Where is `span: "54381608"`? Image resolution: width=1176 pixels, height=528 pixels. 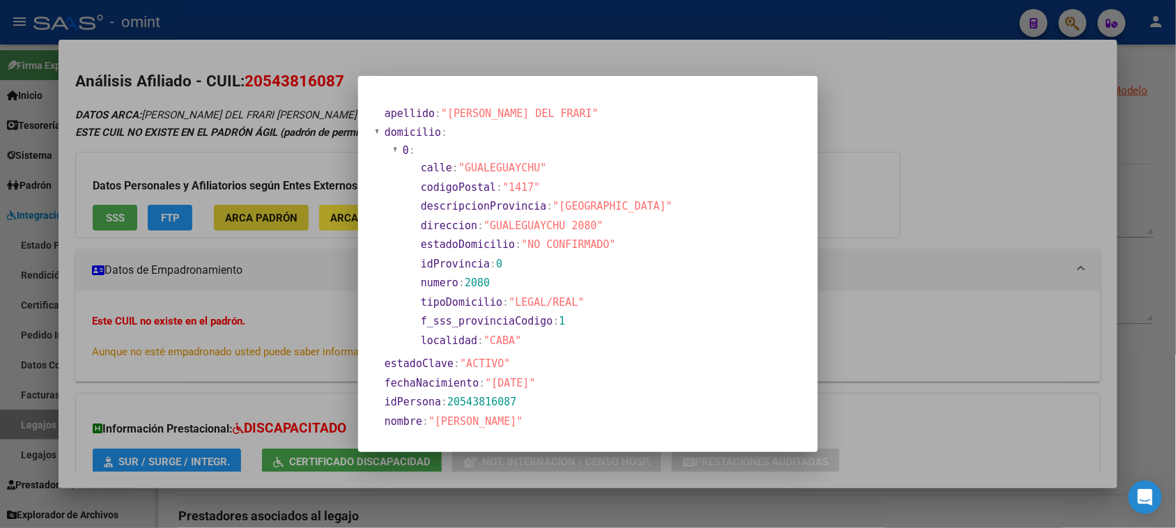
span: "54381608" is located at coordinates (517, 440).